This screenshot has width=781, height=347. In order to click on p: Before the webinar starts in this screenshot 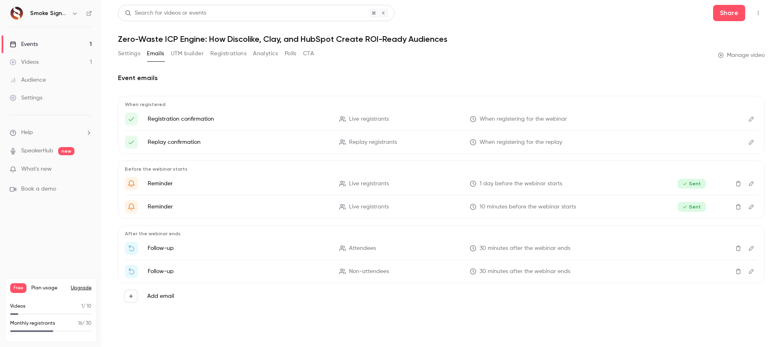, I will do `click(441, 169)`.